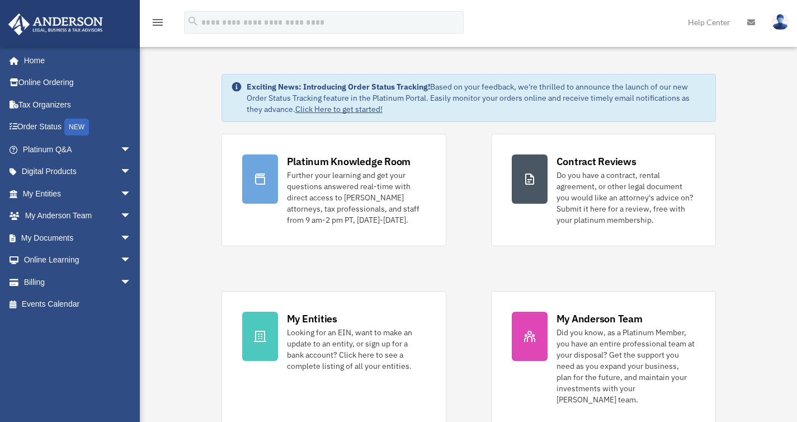 The height and width of the screenshot is (422, 797). I want to click on a: Online Learningarrow_drop_down, so click(78, 260).